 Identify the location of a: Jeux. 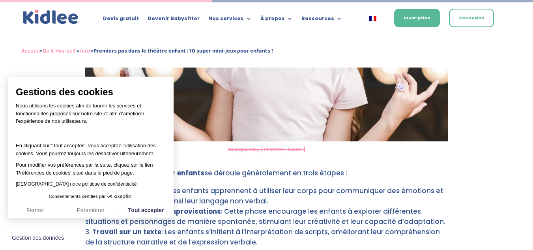
(85, 51).